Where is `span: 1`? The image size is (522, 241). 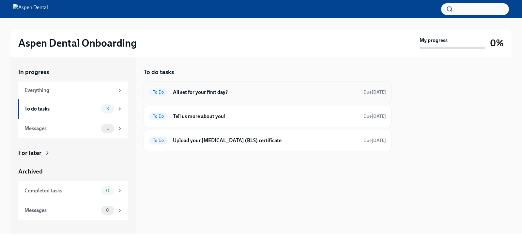
span: 1 is located at coordinates (108, 128).